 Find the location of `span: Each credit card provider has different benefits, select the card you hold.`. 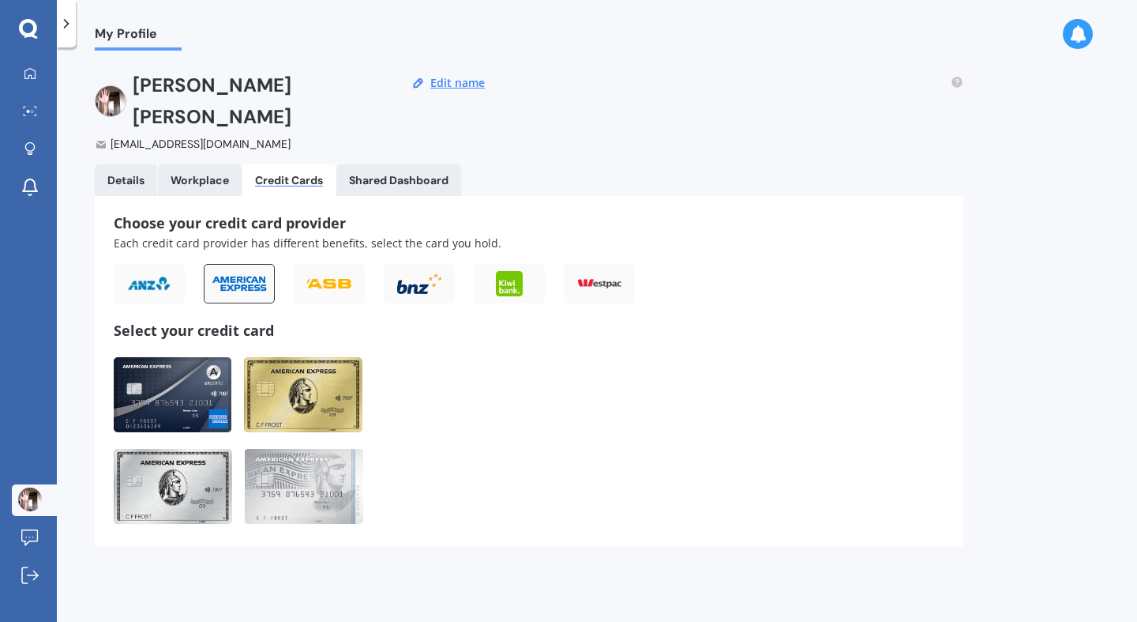

span: Each credit card provider has different benefits, select the card you hold. is located at coordinates (307, 242).